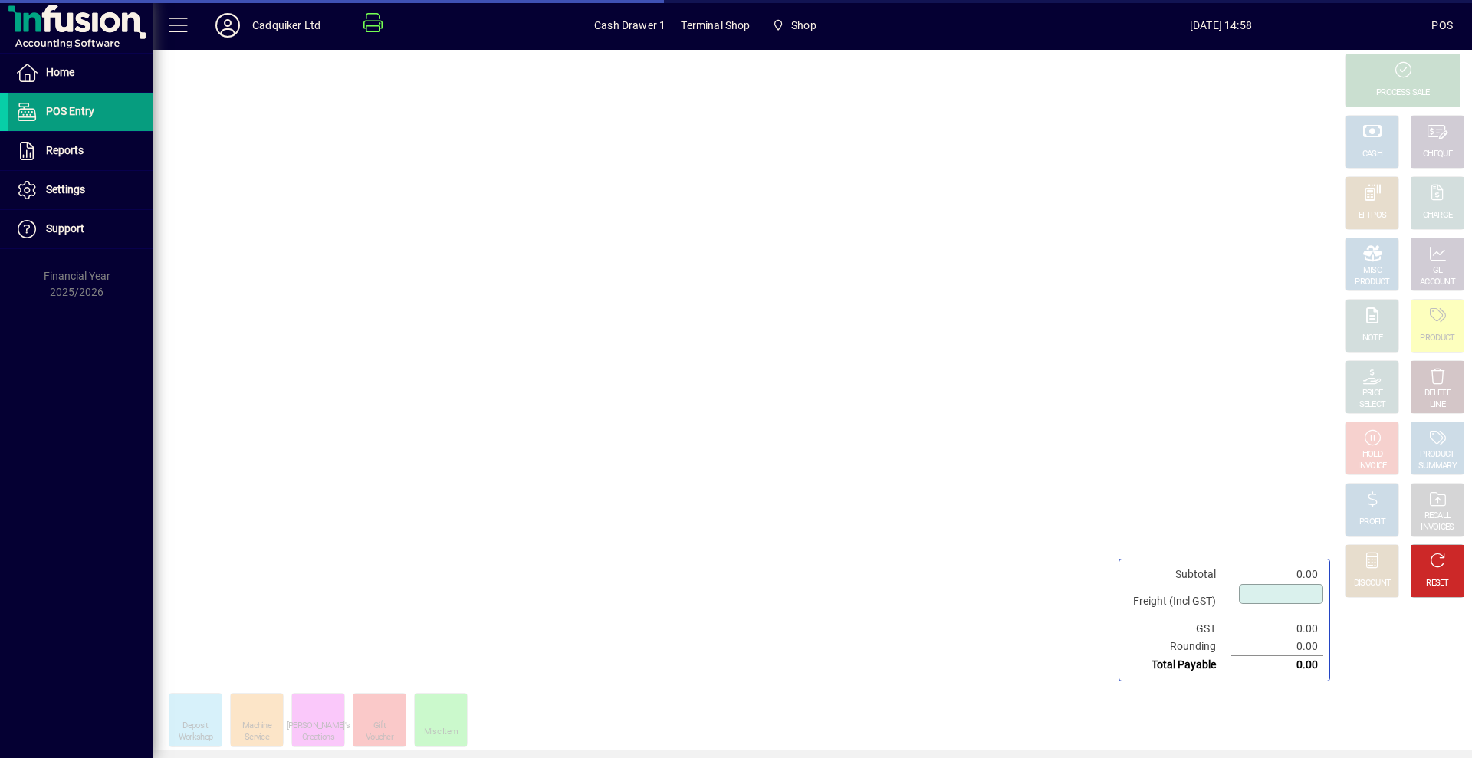 This screenshot has width=1472, height=758. What do you see at coordinates (228, 25) in the screenshot?
I see `button: Profile` at bounding box center [228, 25].